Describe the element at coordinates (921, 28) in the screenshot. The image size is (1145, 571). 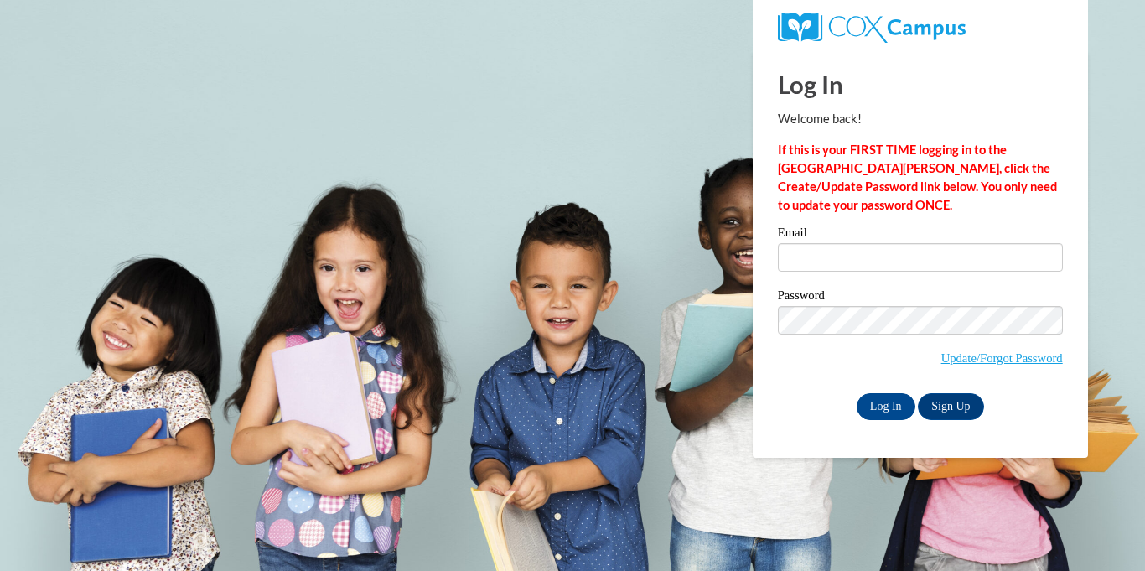
I see `a: COX Campus` at that location.